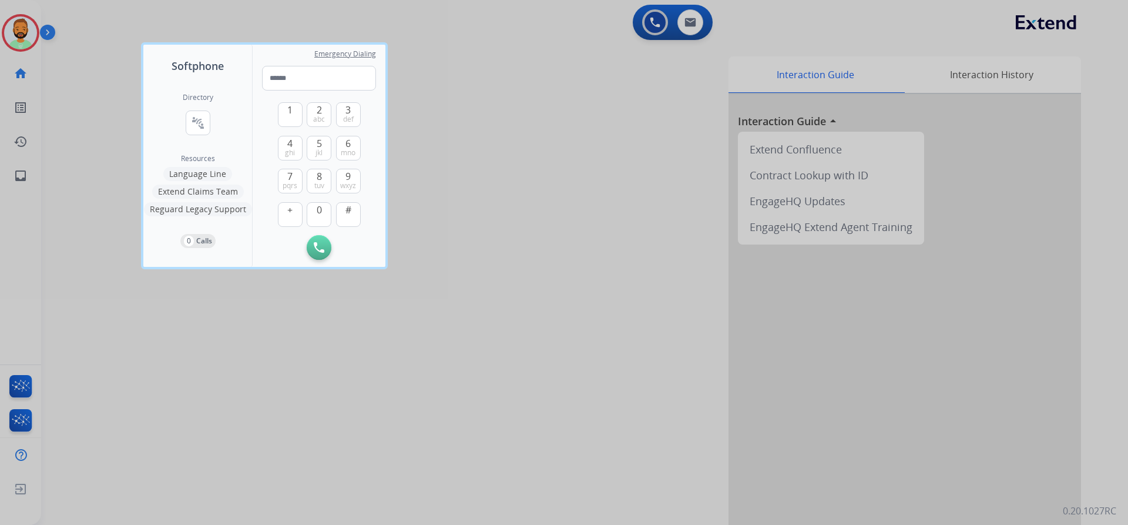  What do you see at coordinates (348, 186) in the screenshot?
I see `span: wxyz` at bounding box center [348, 186].